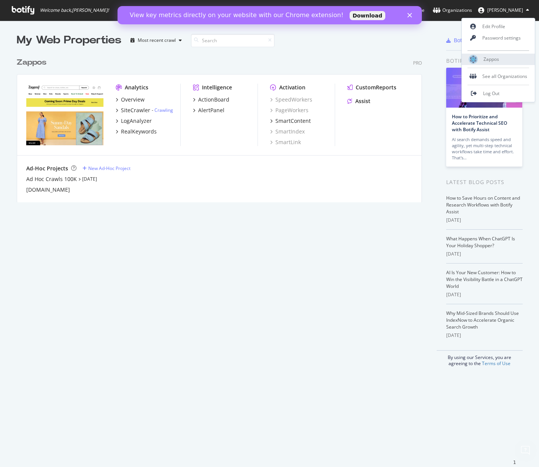 Image resolution: width=539 pixels, height=467 pixels. What do you see at coordinates (292, 88) in the screenshot?
I see `div: Activation` at bounding box center [292, 88].